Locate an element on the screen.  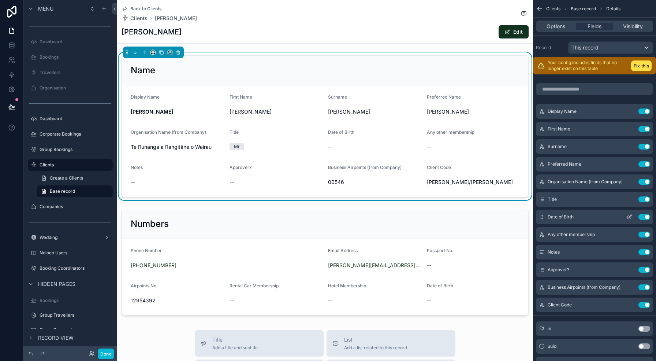
span: Details is located at coordinates (613, 9).